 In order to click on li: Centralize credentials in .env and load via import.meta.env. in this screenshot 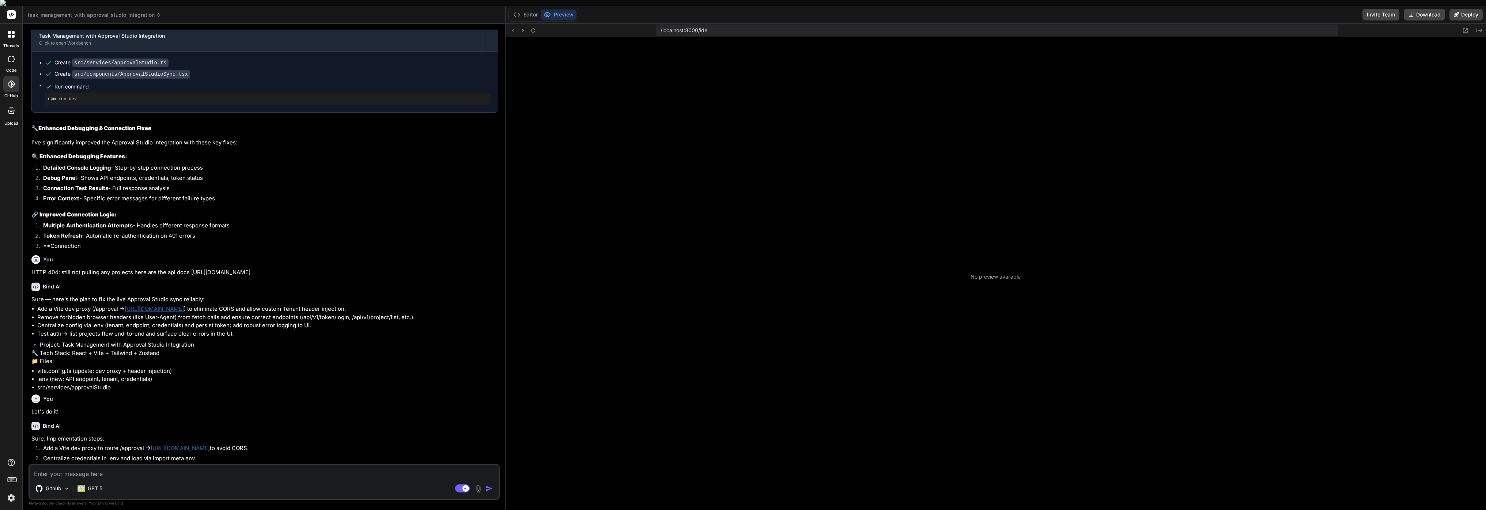, I will do `click(268, 460)`.